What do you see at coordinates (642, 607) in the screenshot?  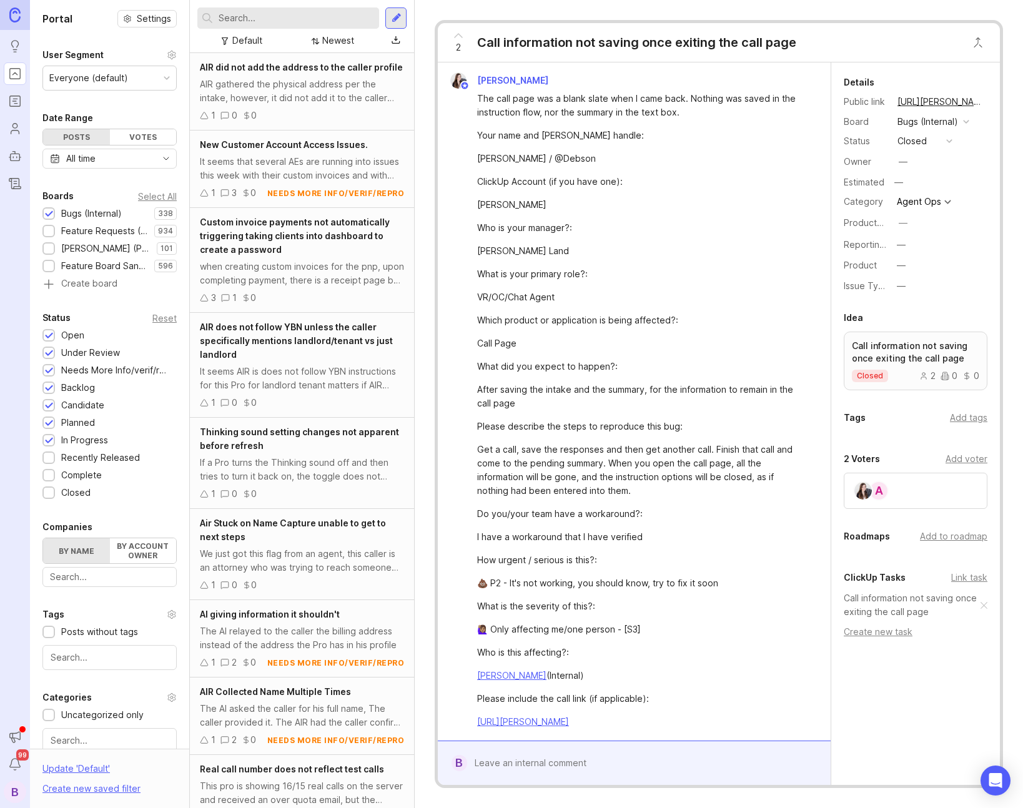 I see `div: What is the severity of this?:` at bounding box center [642, 607].